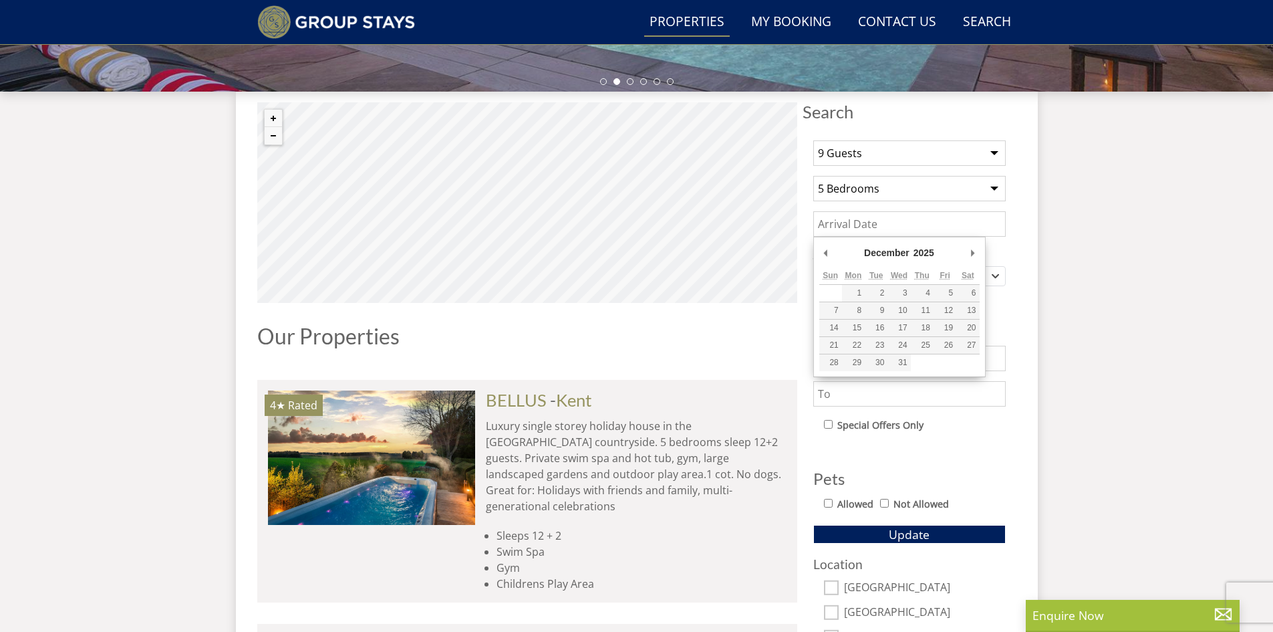 The image size is (1273, 632). Describe the element at coordinates (372, 457) in the screenshot. I see `img: Bellus-kent-large-group-holiday-home-sleeps-13.original.jpg` at that location.